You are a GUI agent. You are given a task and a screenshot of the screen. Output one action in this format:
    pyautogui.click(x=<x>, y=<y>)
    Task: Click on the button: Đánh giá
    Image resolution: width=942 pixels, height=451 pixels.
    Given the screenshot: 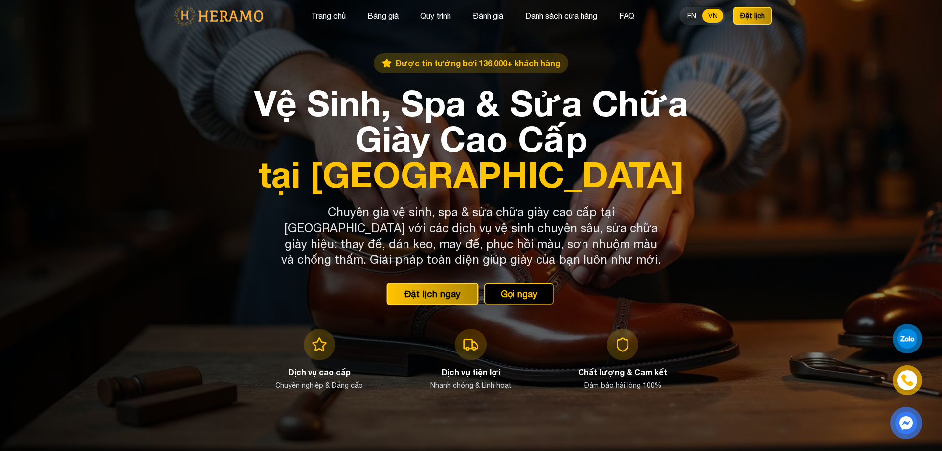 What is the action you would take?
    pyautogui.click(x=488, y=16)
    